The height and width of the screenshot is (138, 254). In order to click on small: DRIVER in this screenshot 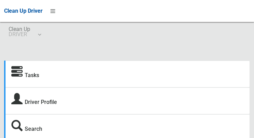, I will do `click(19, 34)`.